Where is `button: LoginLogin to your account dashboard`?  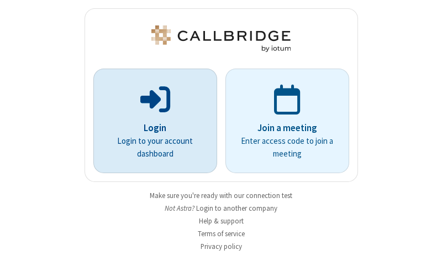
button: LoginLogin to your account dashboard is located at coordinates (155, 121).